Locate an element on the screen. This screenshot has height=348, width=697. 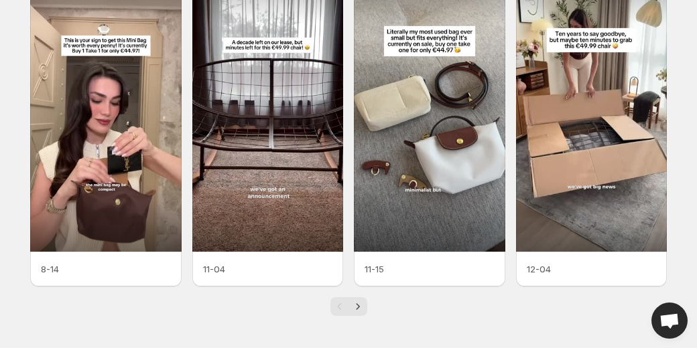
a: Open chat is located at coordinates (670, 321).